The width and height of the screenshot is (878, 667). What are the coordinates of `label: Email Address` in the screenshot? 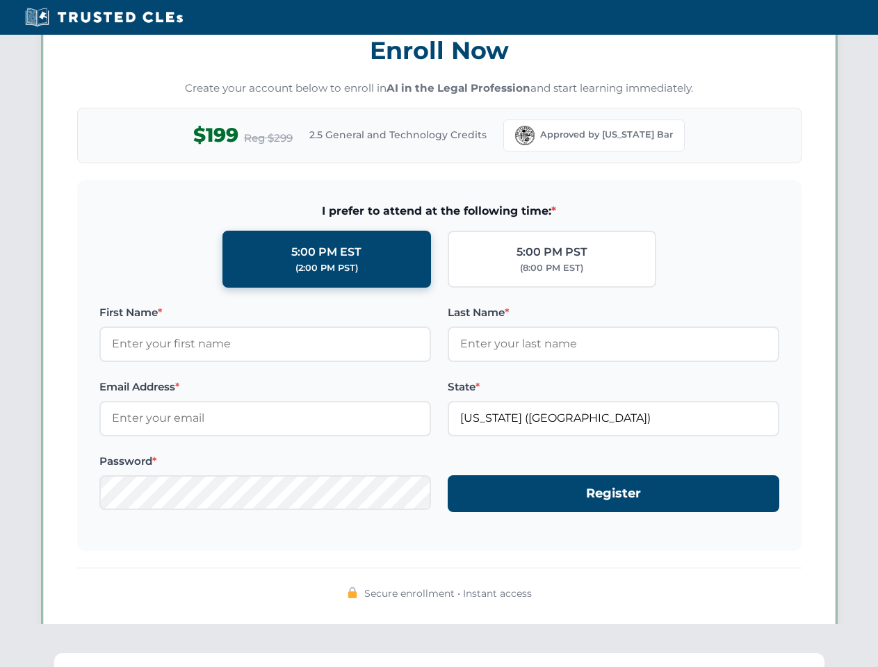 It's located at (265, 387).